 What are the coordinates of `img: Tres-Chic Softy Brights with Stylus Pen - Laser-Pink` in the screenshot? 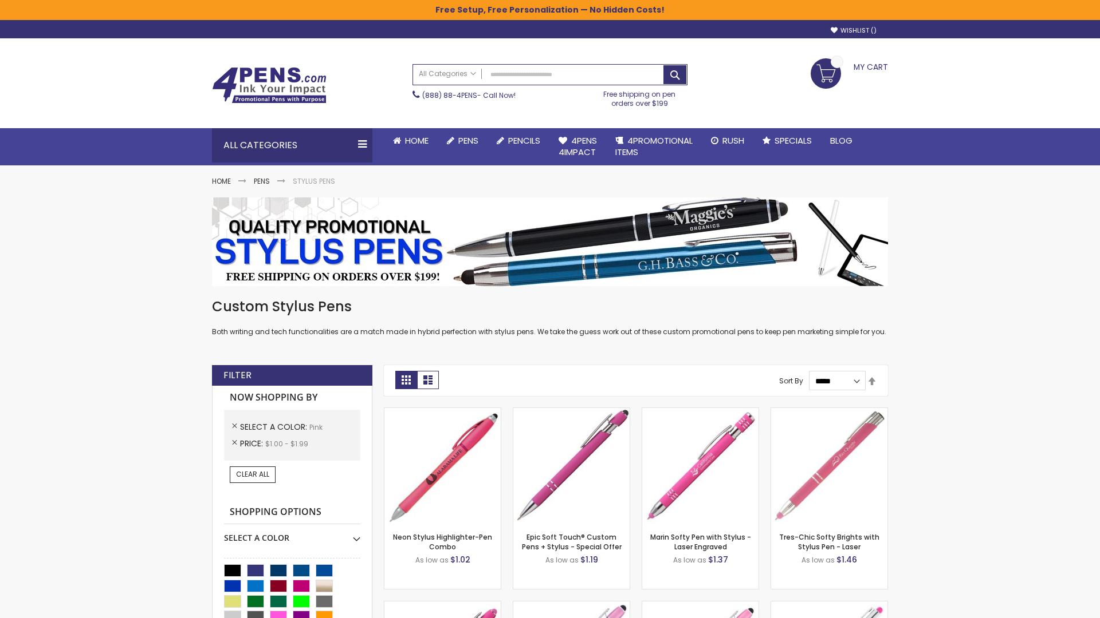 It's located at (829, 466).